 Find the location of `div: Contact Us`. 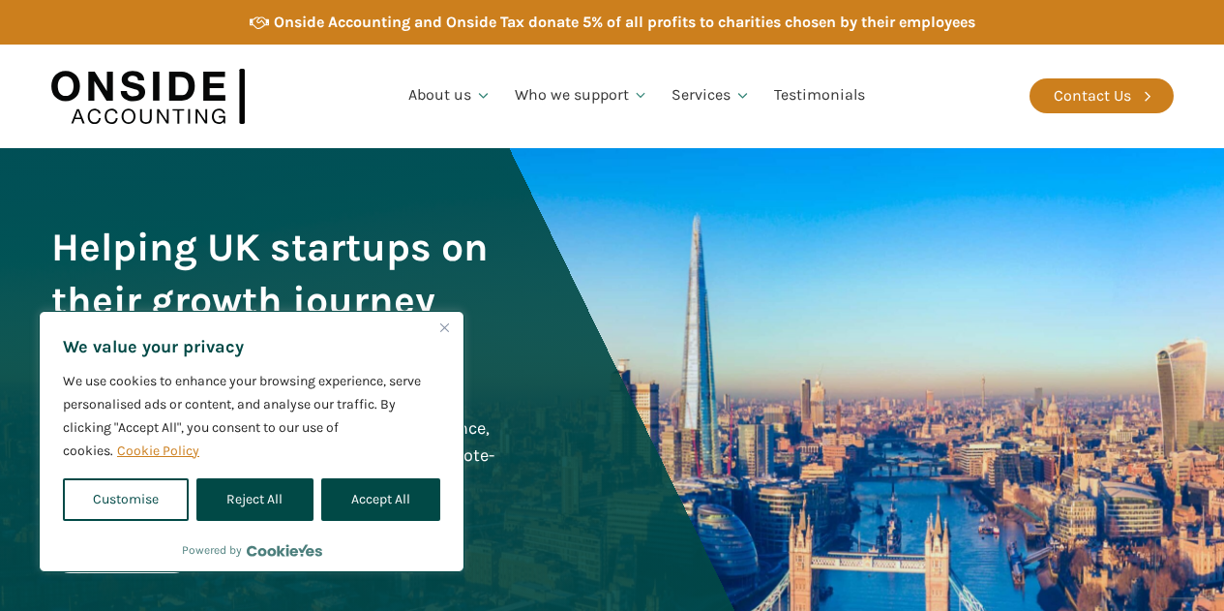

div: Contact Us is located at coordinates (1092, 96).